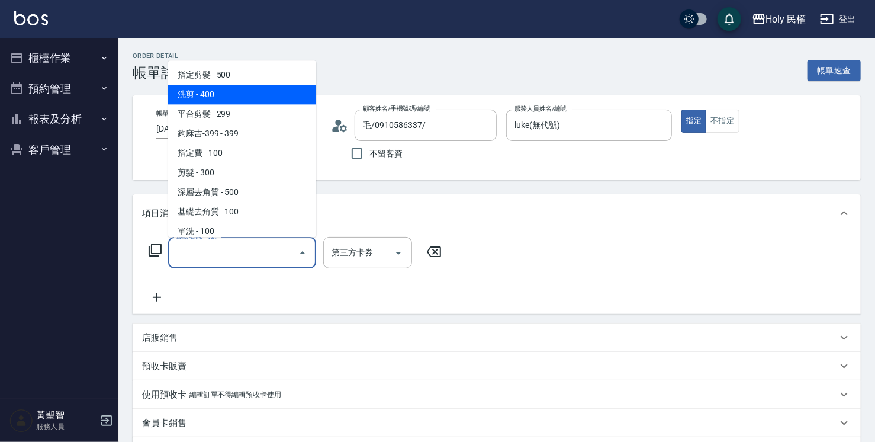 This screenshot has height=442, width=875. Describe the element at coordinates (242, 211) in the screenshot. I see `span: 基礎去角質 - 100` at that location.